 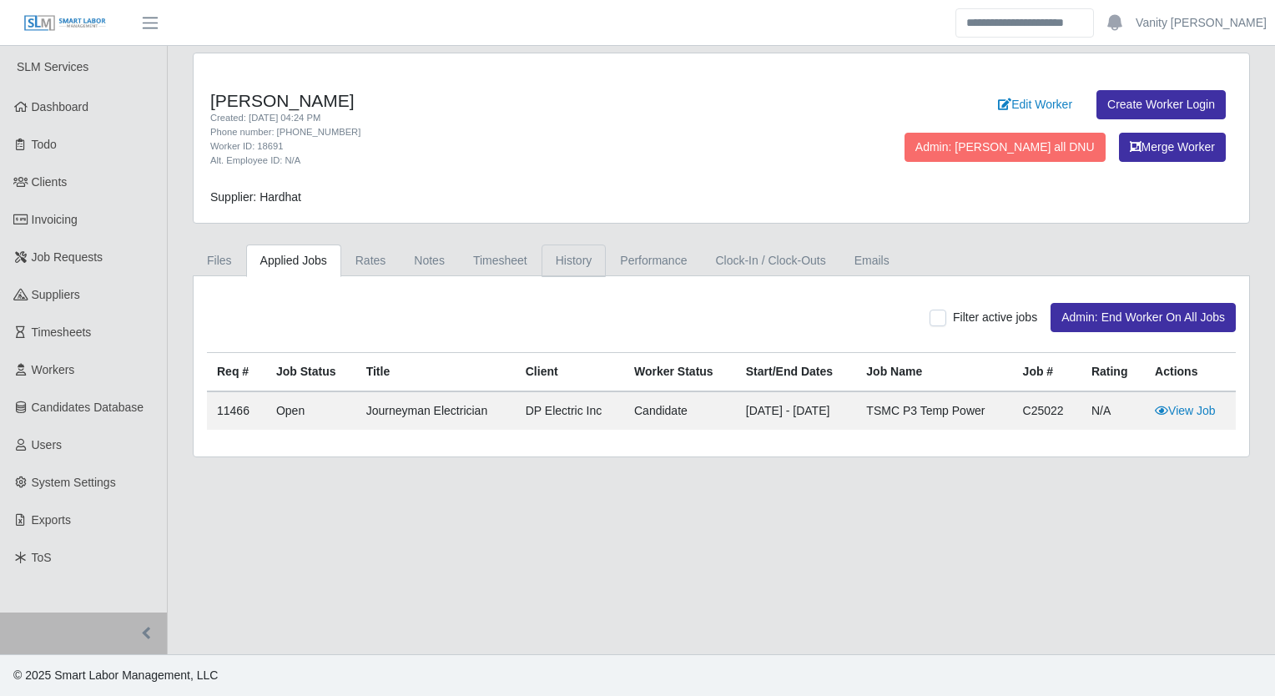 What do you see at coordinates (503, 146) in the screenshot?
I see `div: Worker ID: 18691` at bounding box center [503, 146].